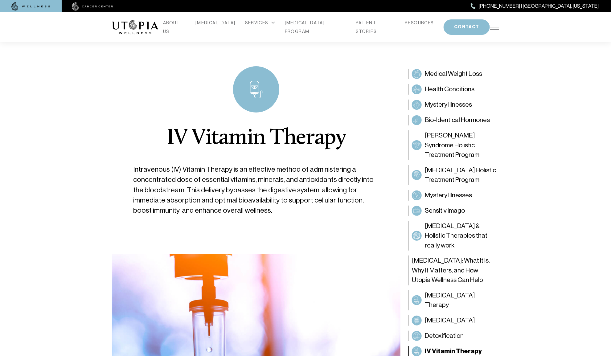 This screenshot has width=611, height=356. What do you see at coordinates (417, 336) in the screenshot?
I see `img: Detoxification` at bounding box center [417, 336].